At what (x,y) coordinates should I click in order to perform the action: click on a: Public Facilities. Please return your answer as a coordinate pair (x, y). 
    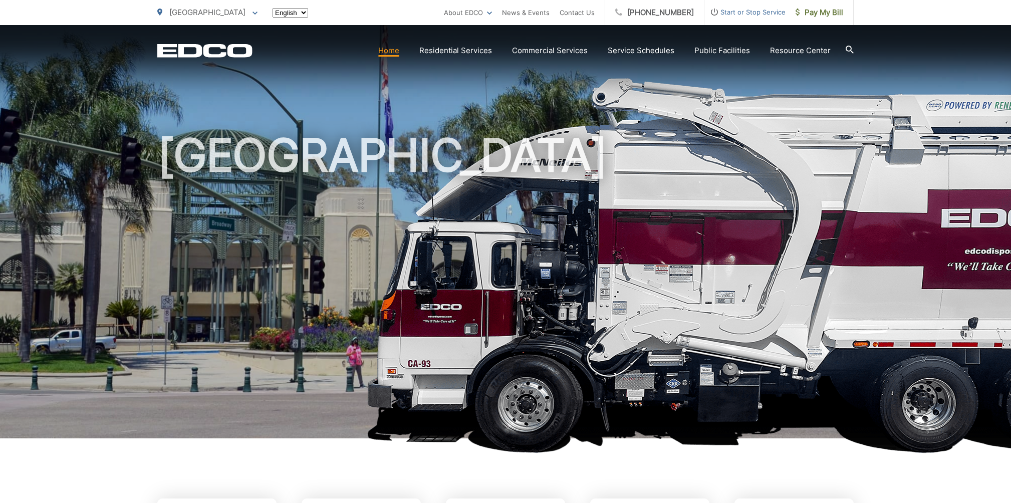
    Looking at the image, I should click on (722, 51).